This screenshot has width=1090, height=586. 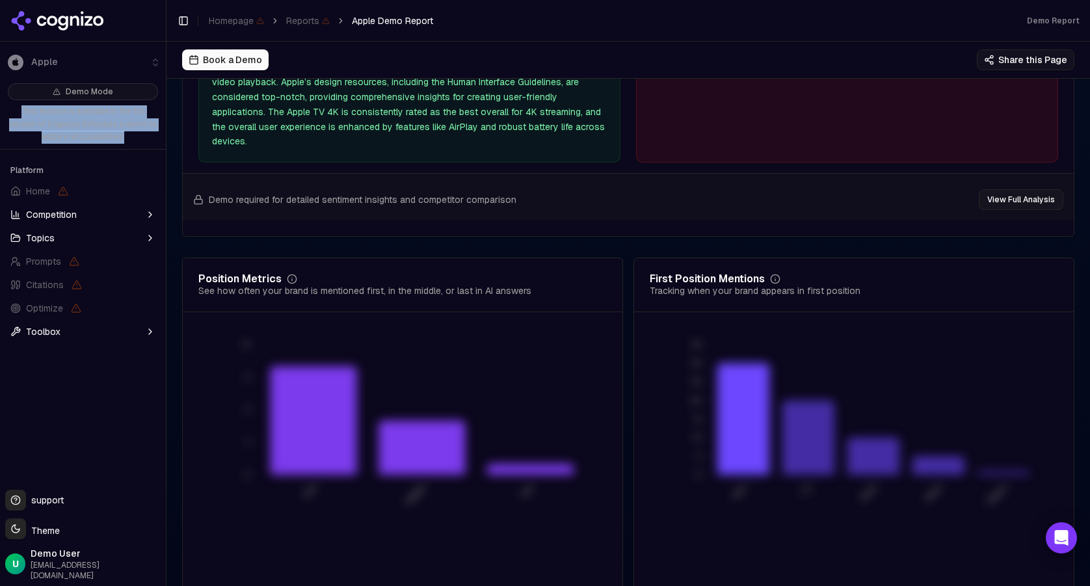 I want to click on tspan: Please, so click(x=997, y=494).